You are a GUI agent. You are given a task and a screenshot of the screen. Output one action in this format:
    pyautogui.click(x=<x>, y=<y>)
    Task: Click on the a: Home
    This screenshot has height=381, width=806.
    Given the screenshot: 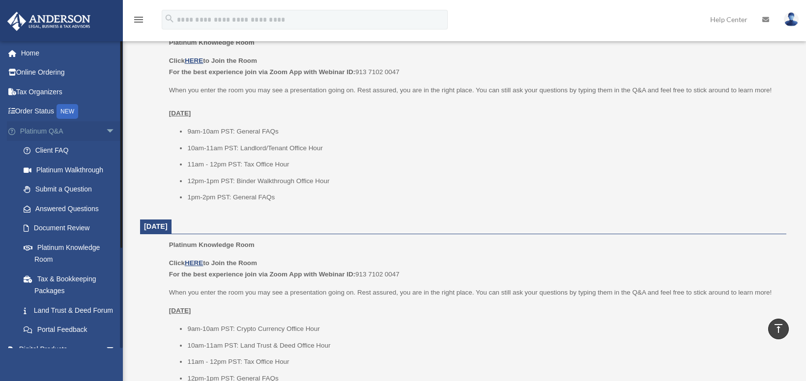 What is the action you would take?
    pyautogui.click(x=68, y=53)
    